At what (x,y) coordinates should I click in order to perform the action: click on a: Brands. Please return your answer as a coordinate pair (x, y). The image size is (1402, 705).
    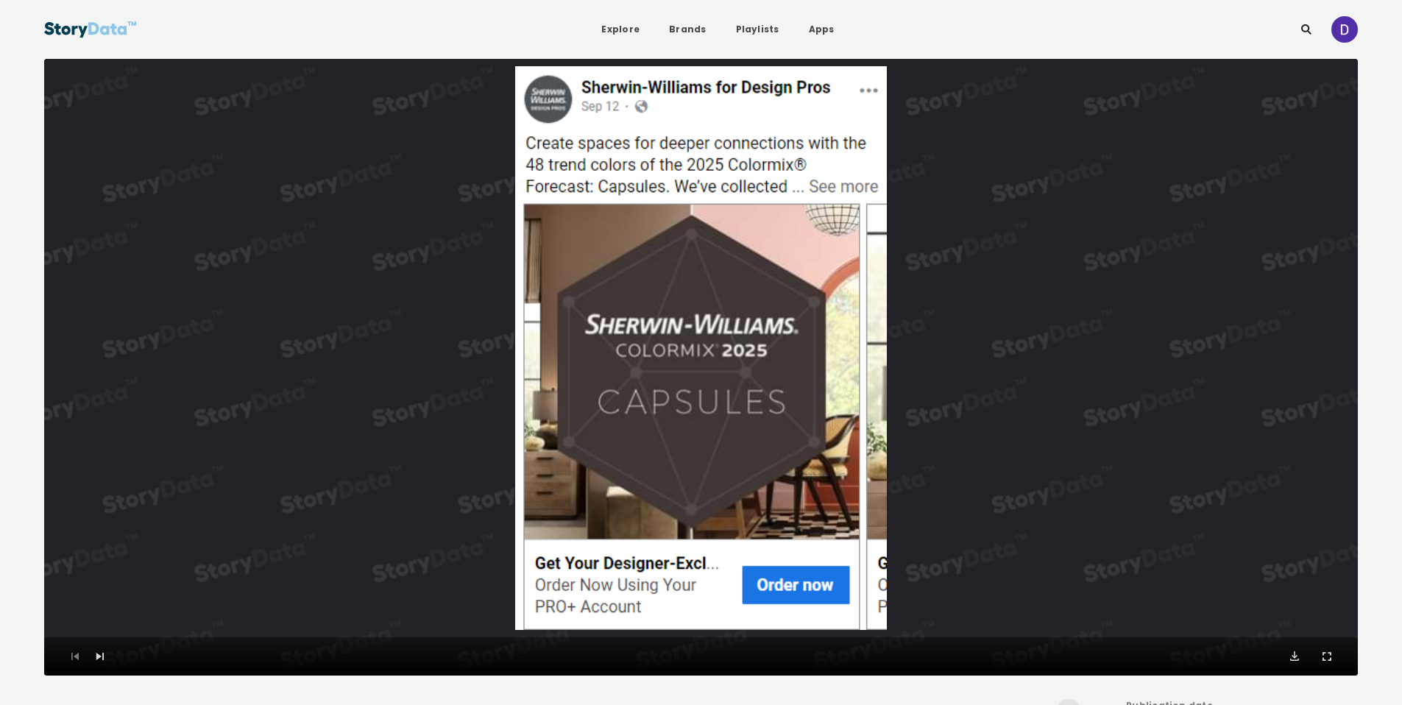
    Looking at the image, I should click on (687, 29).